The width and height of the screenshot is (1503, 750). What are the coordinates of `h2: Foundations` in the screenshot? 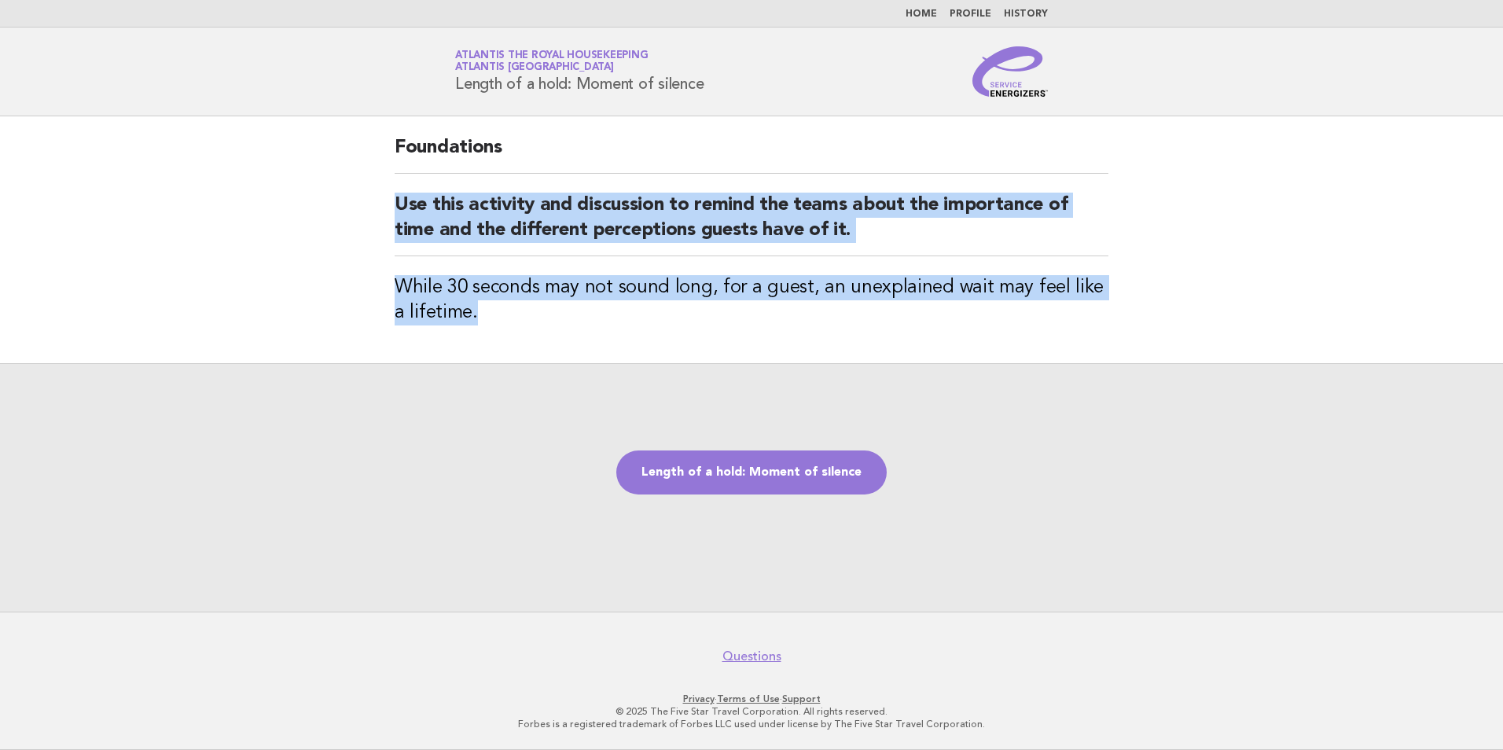 It's located at (751, 154).